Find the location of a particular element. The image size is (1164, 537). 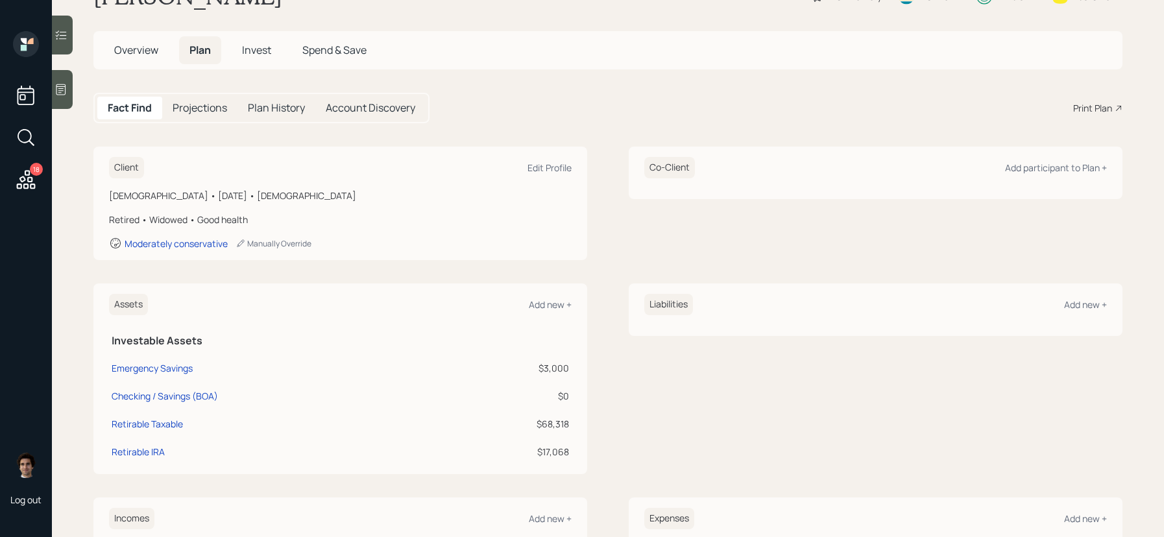

div: $0 is located at coordinates (513, 396).